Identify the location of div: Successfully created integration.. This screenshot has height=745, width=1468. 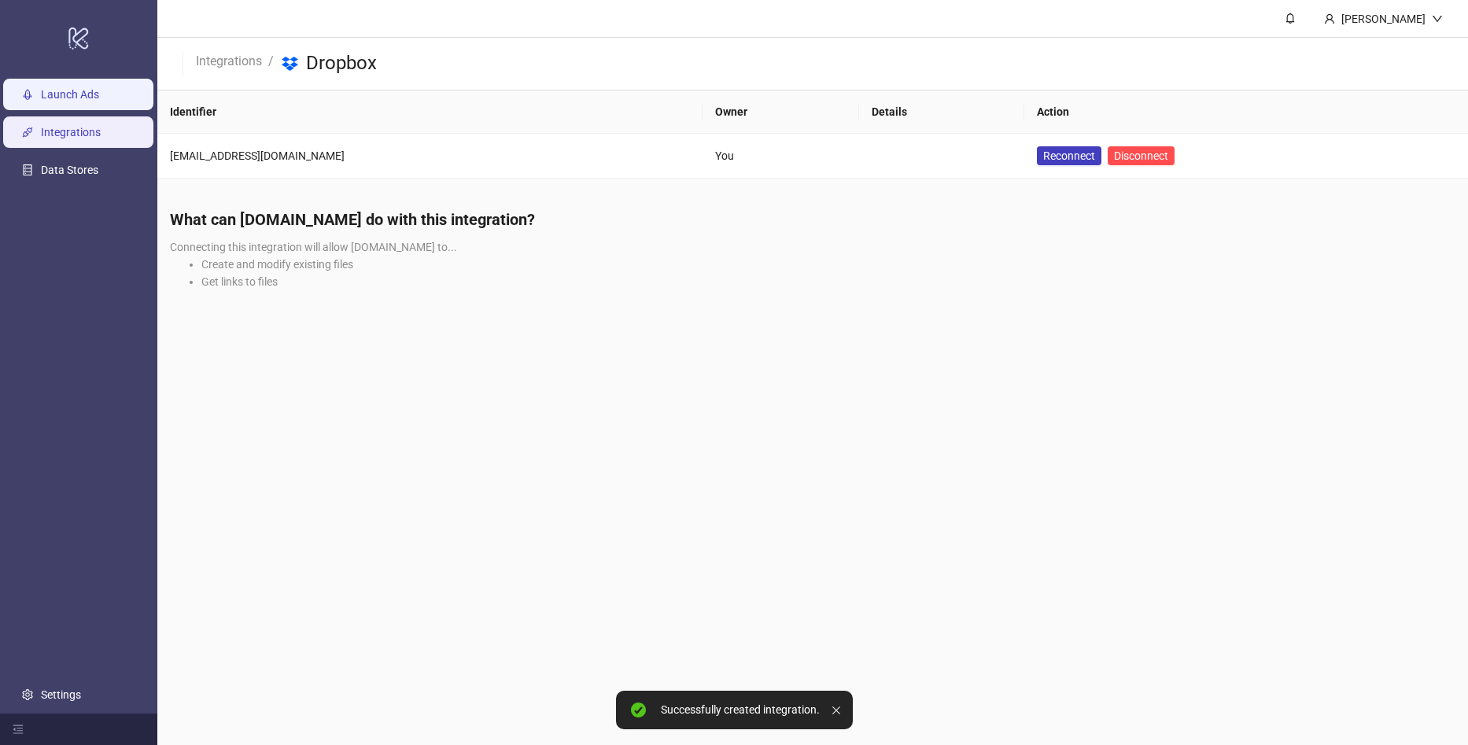
(740, 709).